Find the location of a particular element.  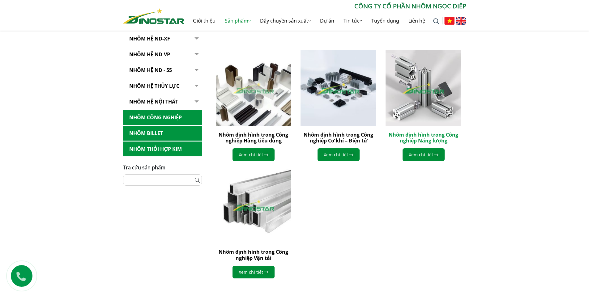

img: Nhôm định hình trong Công nghiệp Năng lượng is located at coordinates (423, 88).